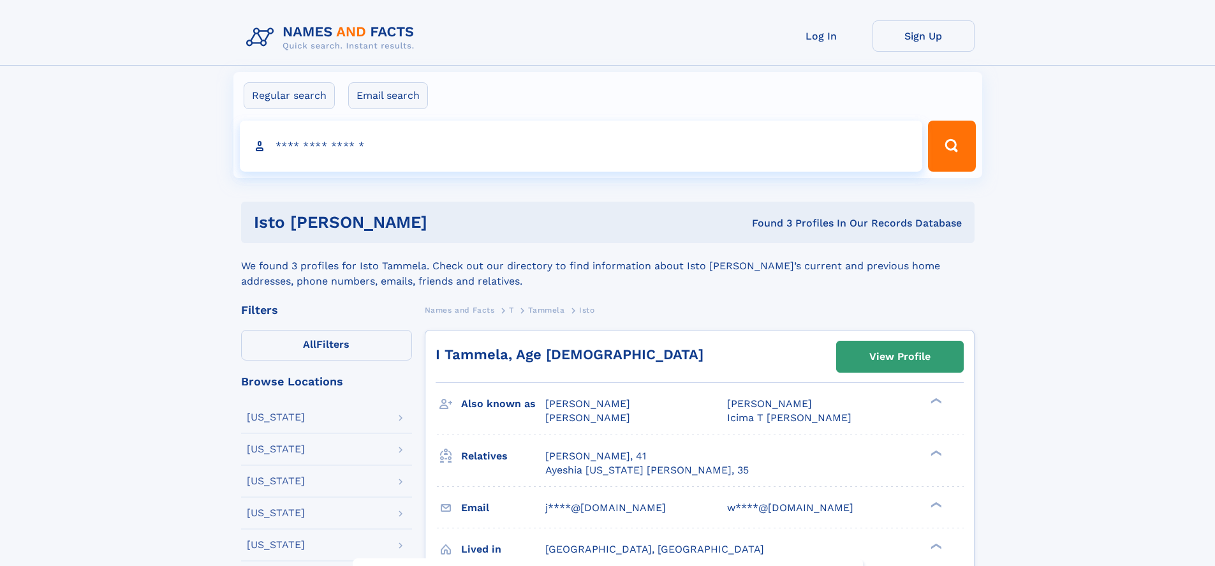  I want to click on h3: Lived in, so click(503, 549).